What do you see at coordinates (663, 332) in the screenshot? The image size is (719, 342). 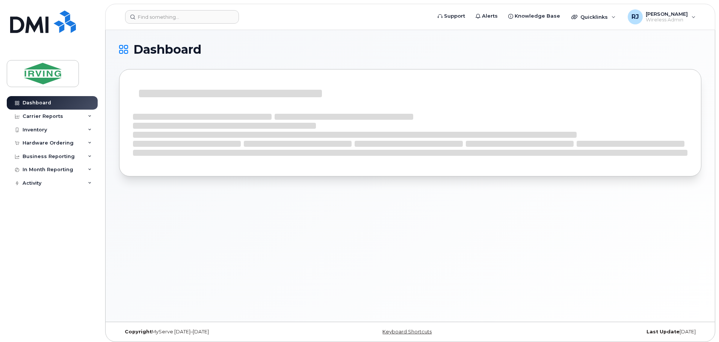 I see `strong: Last Update` at bounding box center [663, 332].